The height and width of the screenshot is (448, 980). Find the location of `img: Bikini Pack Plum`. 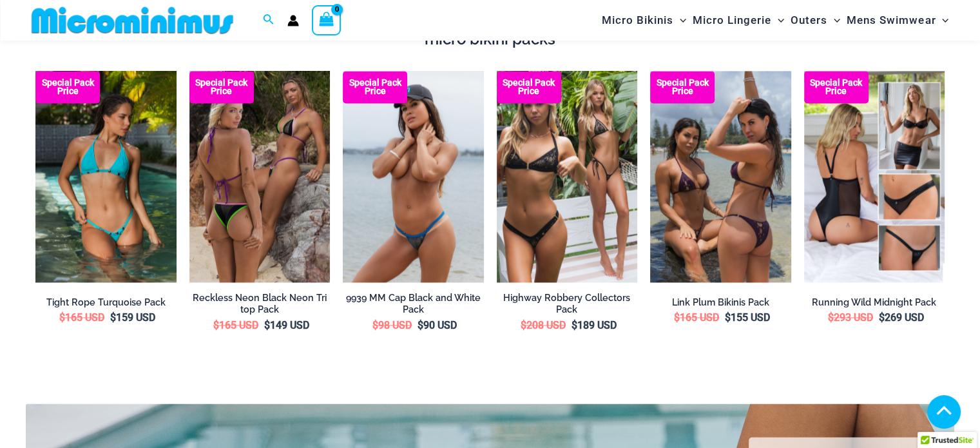

img: Bikini Pack Plum is located at coordinates (720, 177).